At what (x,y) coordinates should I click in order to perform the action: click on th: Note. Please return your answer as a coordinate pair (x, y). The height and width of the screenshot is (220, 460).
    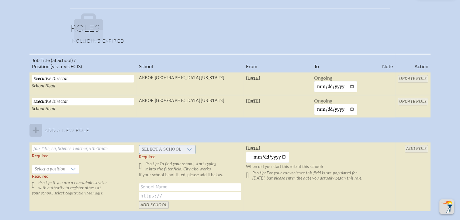
    Looking at the image, I should click on (387, 63).